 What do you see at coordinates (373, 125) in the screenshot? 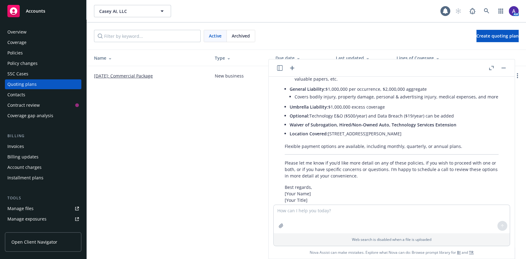
I see `span: Waiver of Subrogation, Hired/Non-Owned Auto, Technology Services Extension` at bounding box center [373, 125].